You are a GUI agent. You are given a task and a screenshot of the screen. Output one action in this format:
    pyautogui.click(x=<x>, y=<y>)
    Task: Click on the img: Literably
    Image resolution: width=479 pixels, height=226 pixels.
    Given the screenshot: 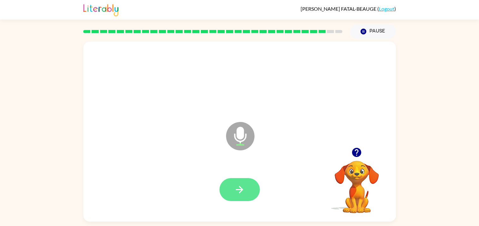 What is the action you would take?
    pyautogui.click(x=101, y=9)
    